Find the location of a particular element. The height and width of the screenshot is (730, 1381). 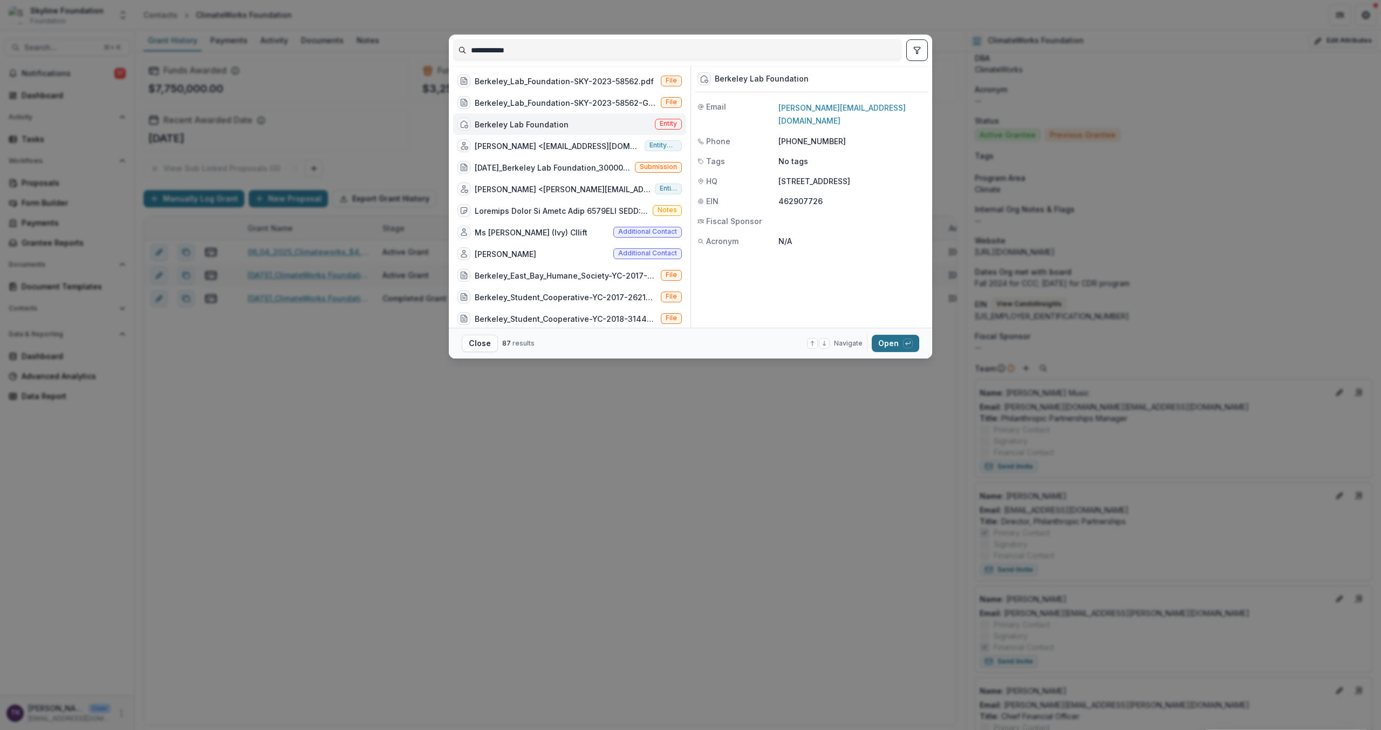

div: Loremips Dolor Si Ametc Adip 6579ELI SEDD: Eius Tempor, Incidi UtlaboReetd magnaAli enim adminimv... is located at coordinates (562, 210).